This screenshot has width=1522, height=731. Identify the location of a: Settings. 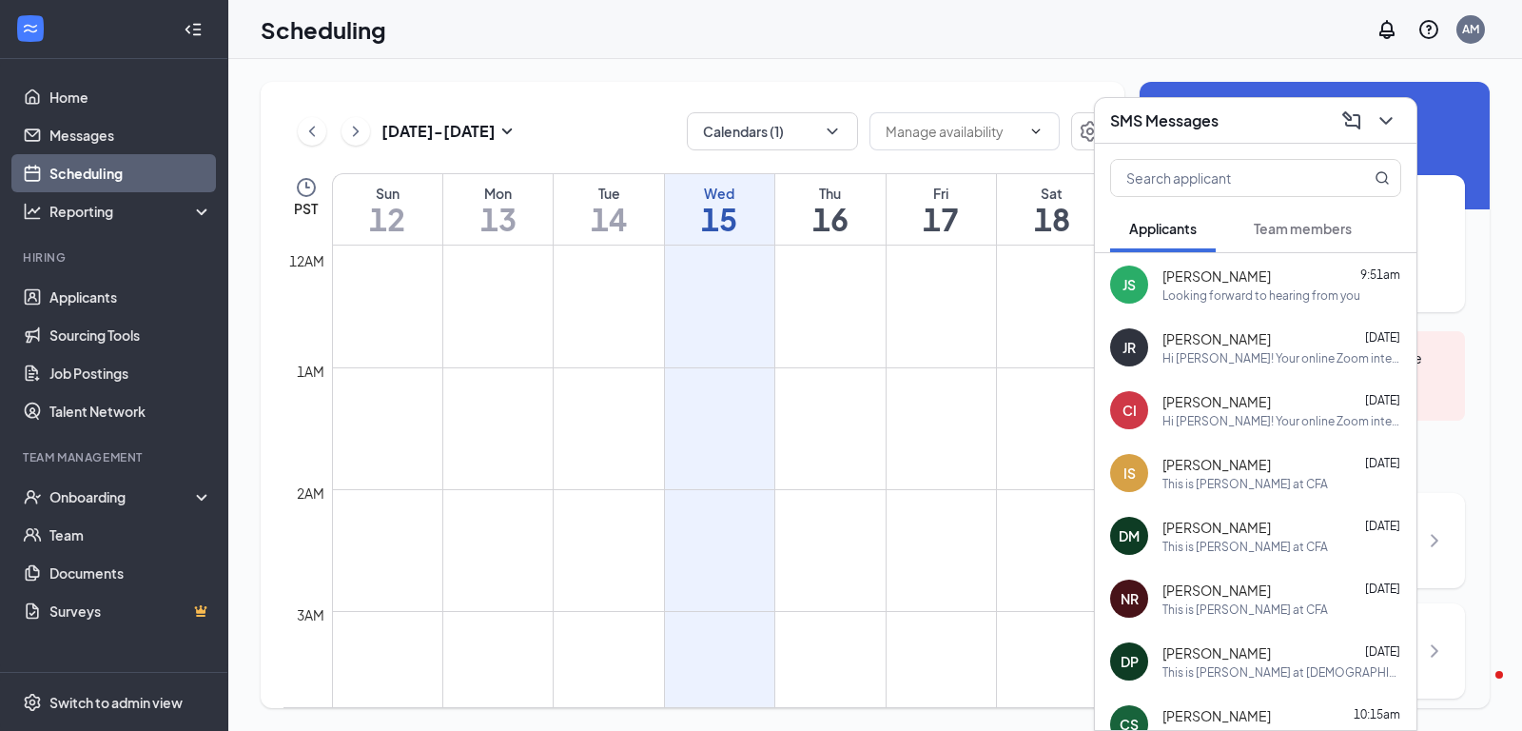
(1090, 131).